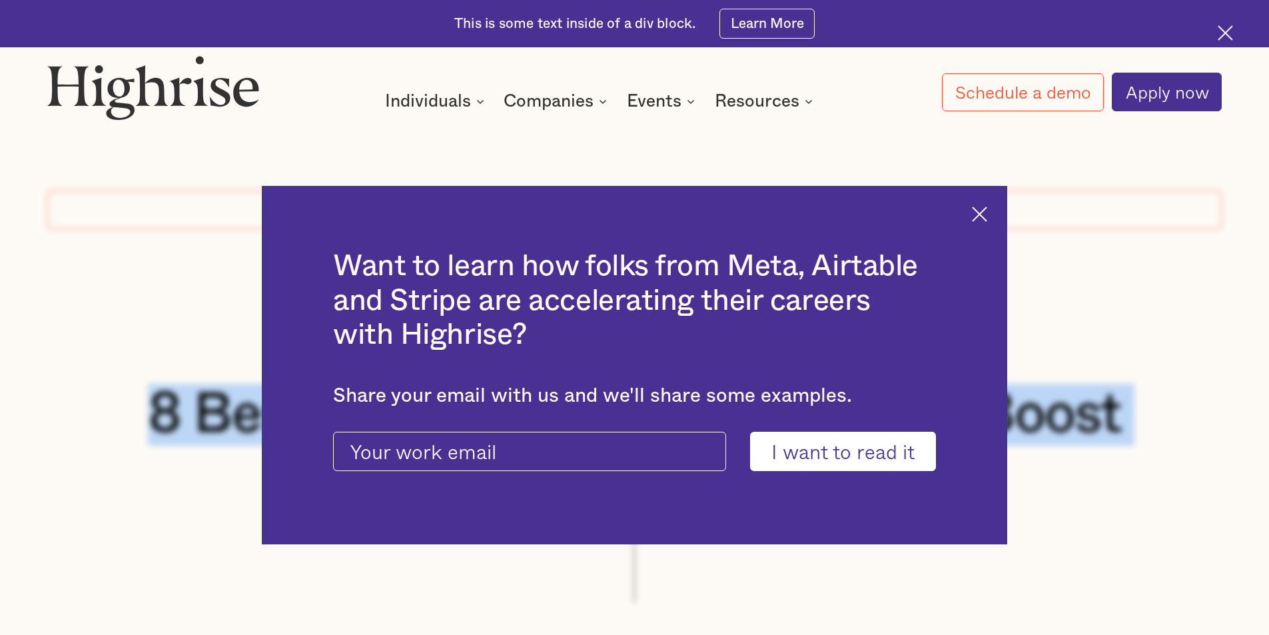  Describe the element at coordinates (153, 87) in the screenshot. I see `img: Highrise logo` at that location.